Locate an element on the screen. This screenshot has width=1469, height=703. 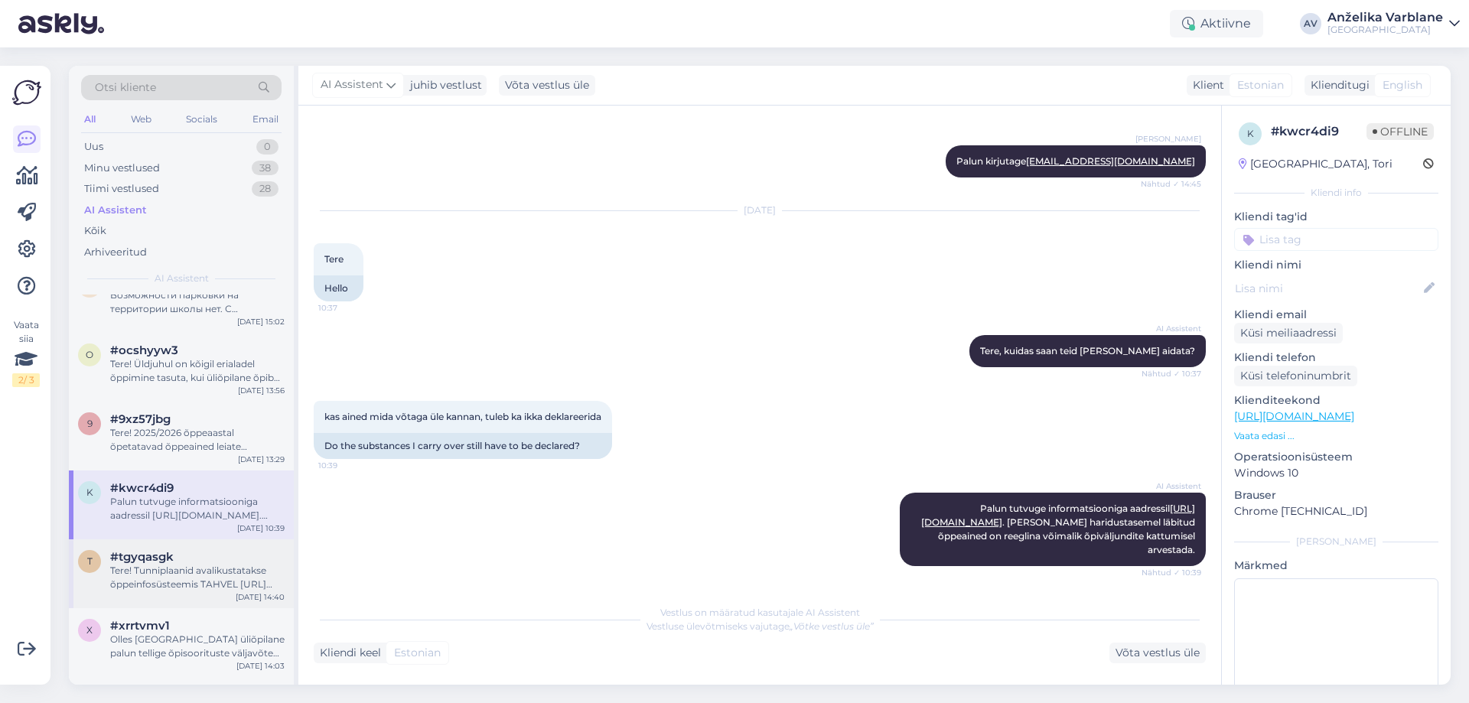
span: #xrrtvmv1 is located at coordinates (140, 626).